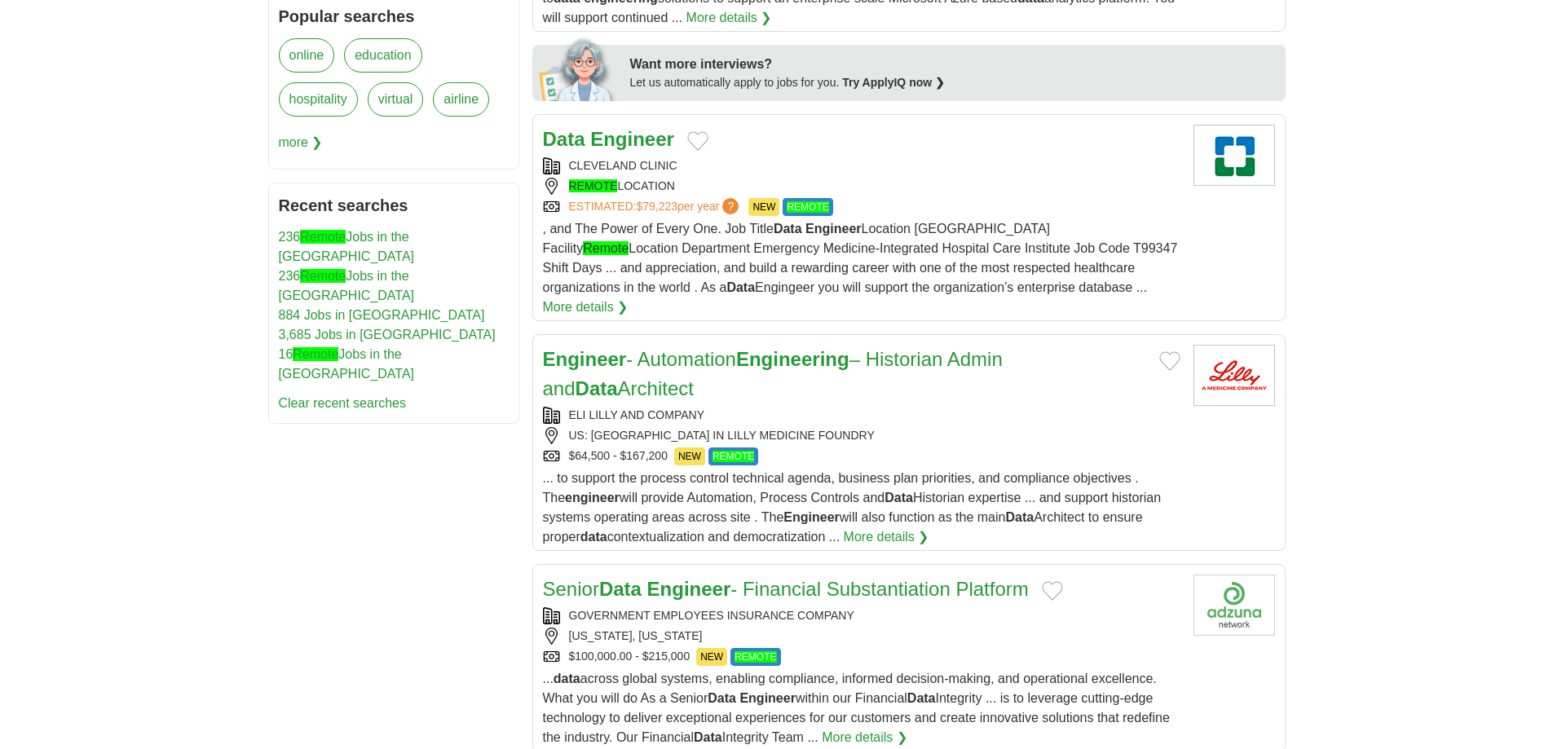  I want to click on a: Try ApplyIQ now ❯, so click(893, 82).